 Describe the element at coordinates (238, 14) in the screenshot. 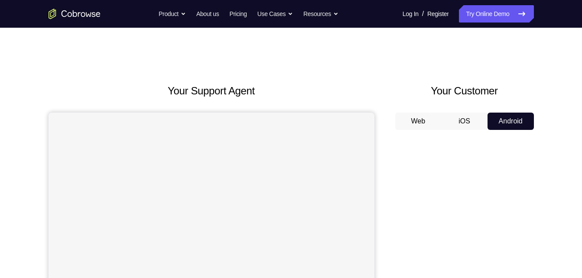

I see `a: Pricing` at that location.